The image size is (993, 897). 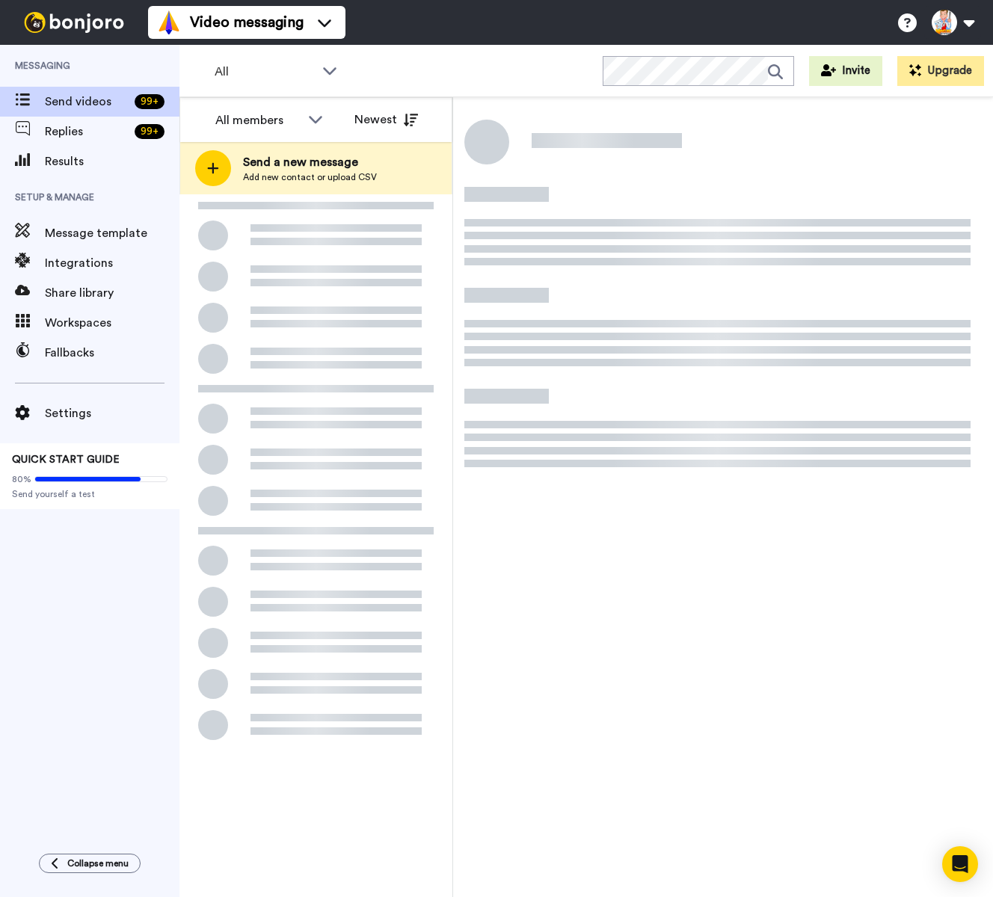 What do you see at coordinates (309, 177) in the screenshot?
I see `span: Add new contact or upload CSV` at bounding box center [309, 177].